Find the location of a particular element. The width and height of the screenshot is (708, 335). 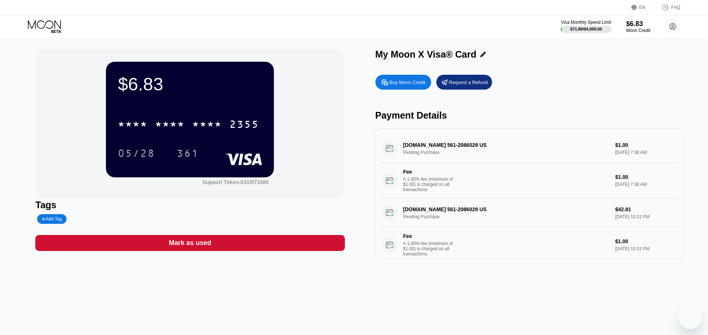

div: Tags is located at coordinates (190, 205).